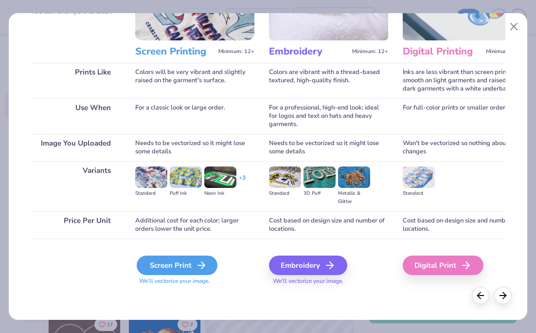 The height and width of the screenshot is (333, 536). What do you see at coordinates (220, 177) in the screenshot?
I see `img: Neon Ink` at bounding box center [220, 177].